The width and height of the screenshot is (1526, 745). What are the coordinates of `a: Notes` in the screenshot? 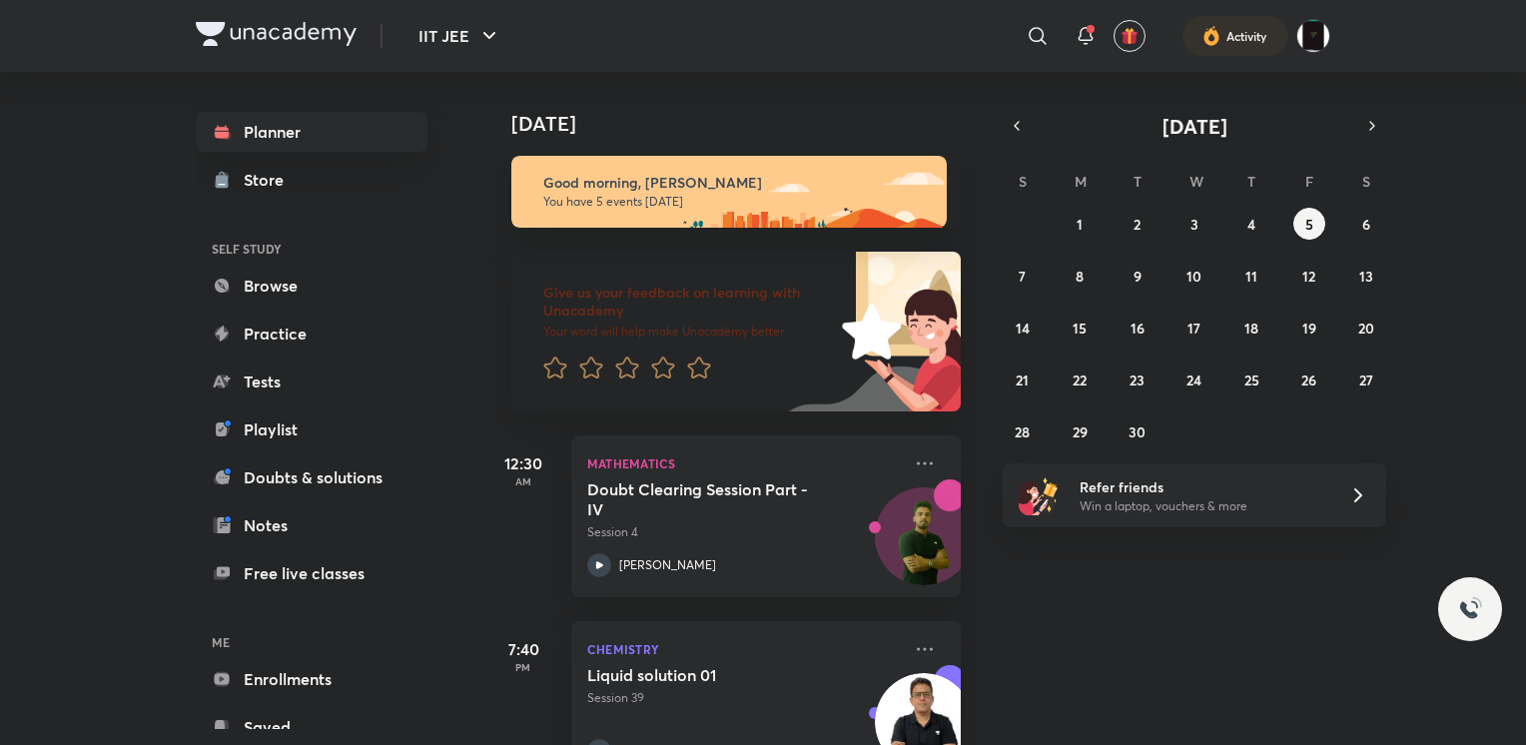 It's located at (312, 525).